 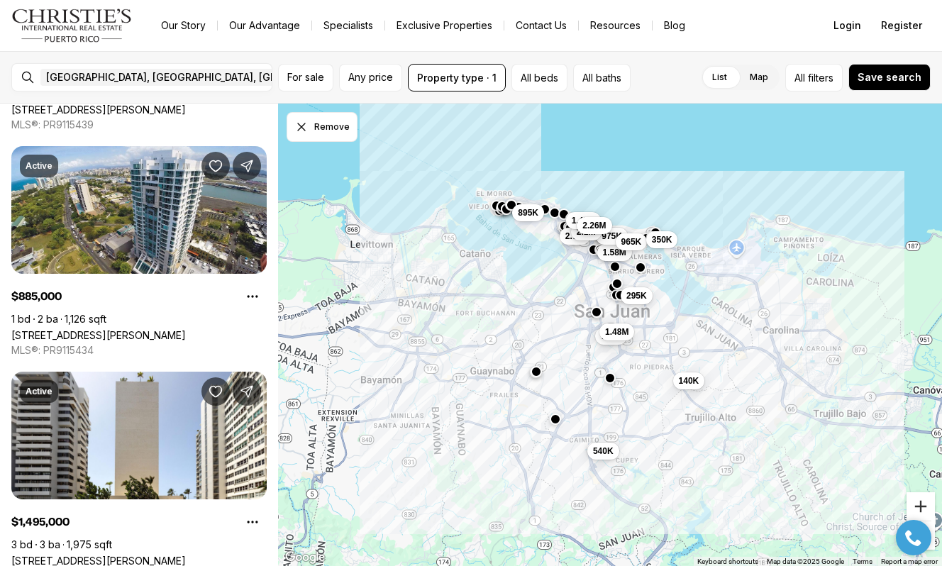 I want to click on a: Our Story, so click(x=183, y=26).